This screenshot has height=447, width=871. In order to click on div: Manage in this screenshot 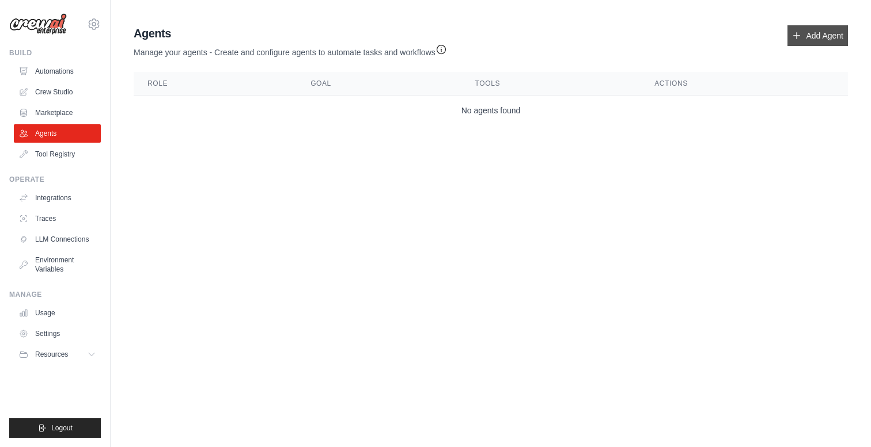, I will do `click(55, 295)`.